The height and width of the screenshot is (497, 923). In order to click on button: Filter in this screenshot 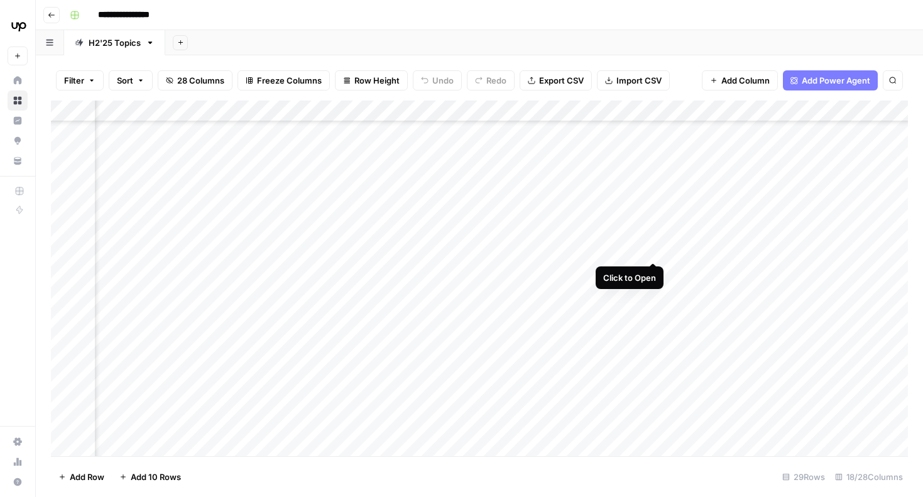, I will do `click(80, 80)`.